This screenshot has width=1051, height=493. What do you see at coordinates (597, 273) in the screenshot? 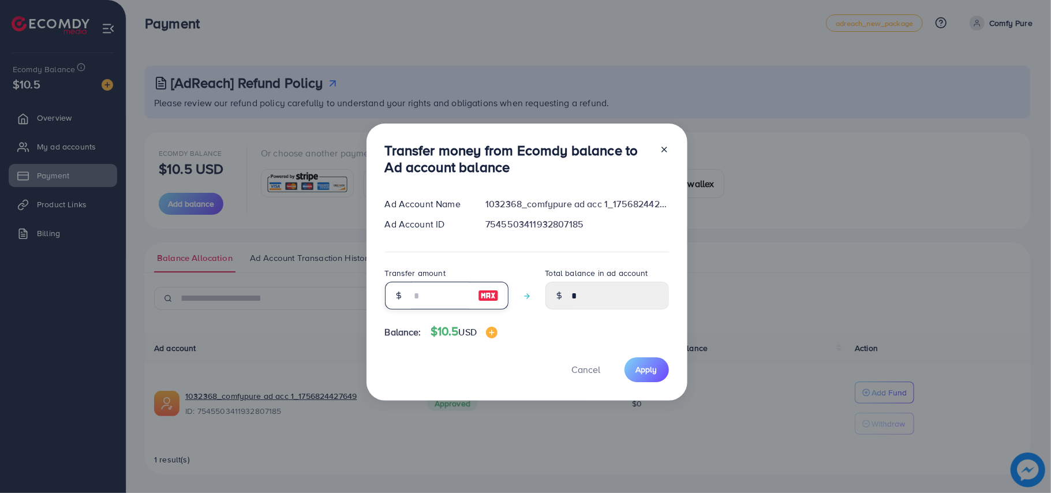
I see `label: Total balance in ad account` at bounding box center [597, 273].